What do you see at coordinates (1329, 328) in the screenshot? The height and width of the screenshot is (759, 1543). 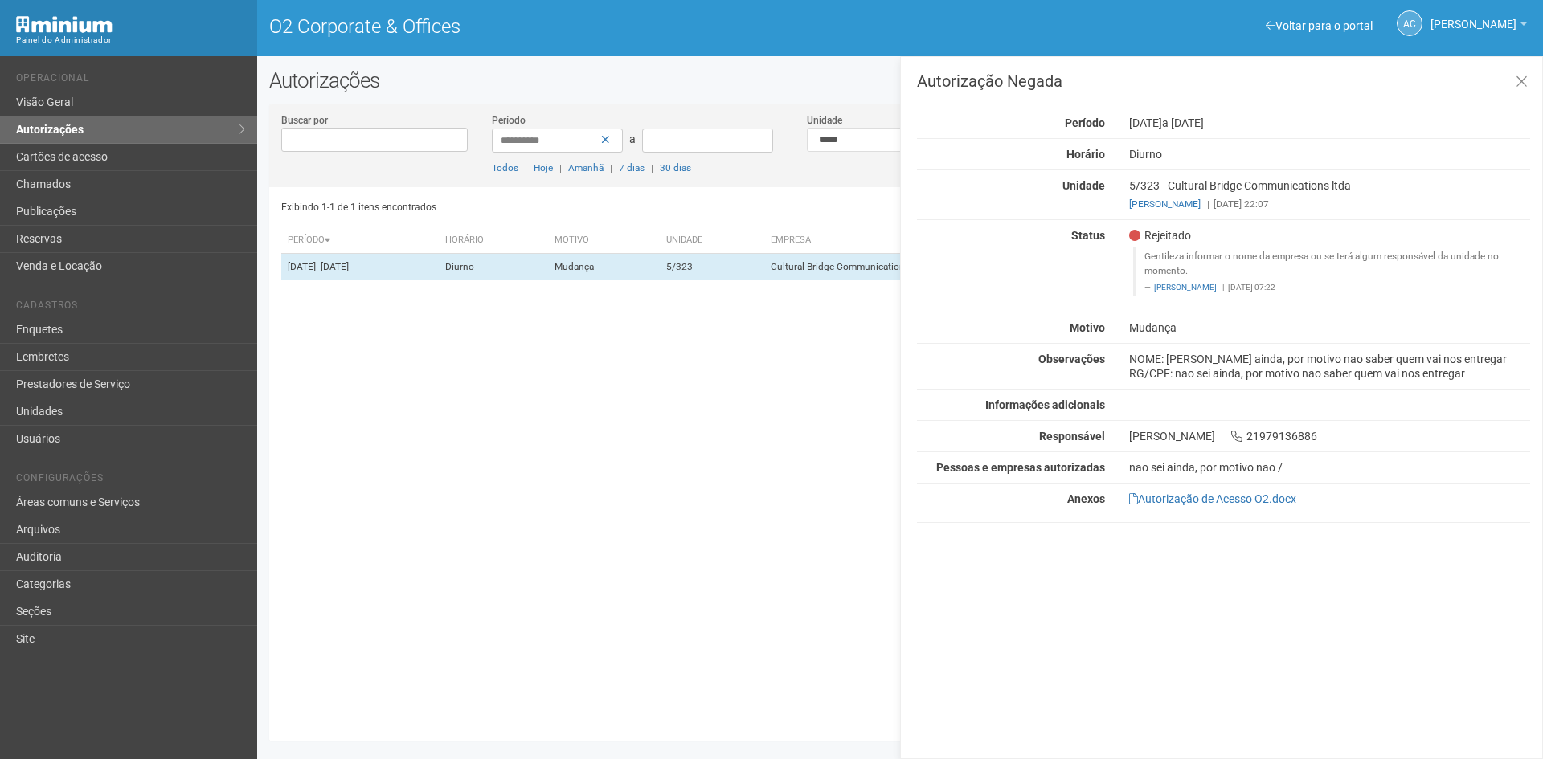 I see `div: Mudança` at bounding box center [1329, 328].